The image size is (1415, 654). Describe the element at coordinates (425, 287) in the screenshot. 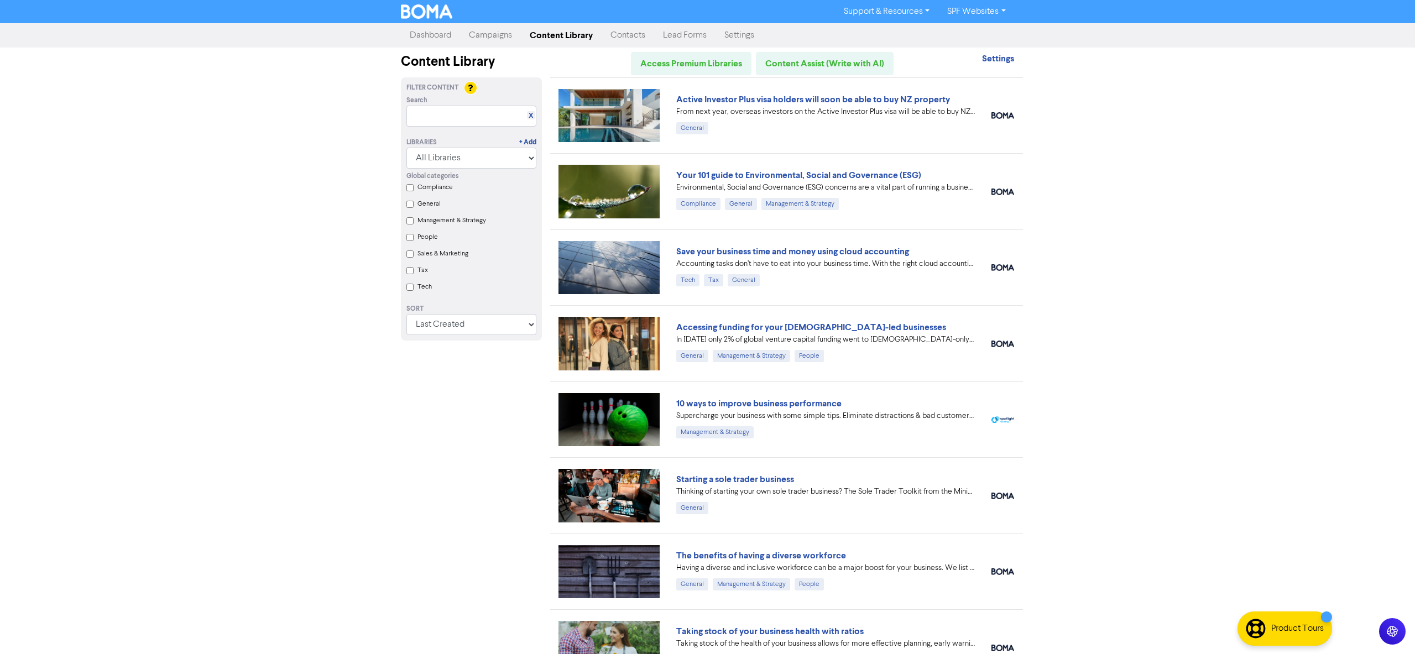

I see `label: Tech` at that location.